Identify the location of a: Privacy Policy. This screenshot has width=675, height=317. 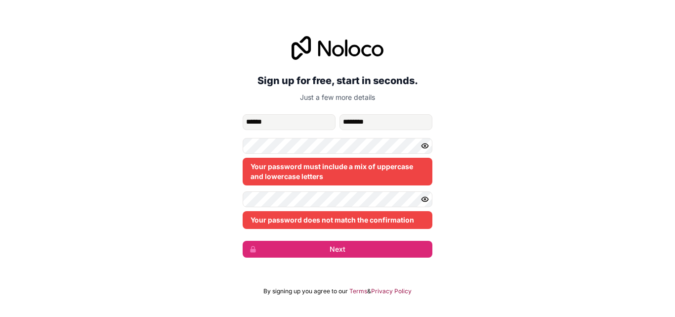
(391, 291).